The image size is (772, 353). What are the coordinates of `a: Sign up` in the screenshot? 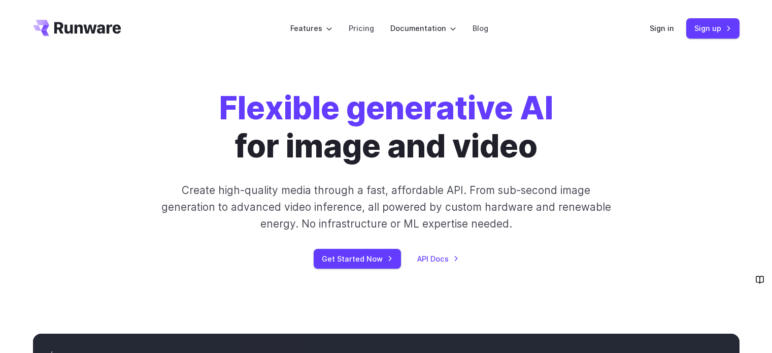 It's located at (713, 28).